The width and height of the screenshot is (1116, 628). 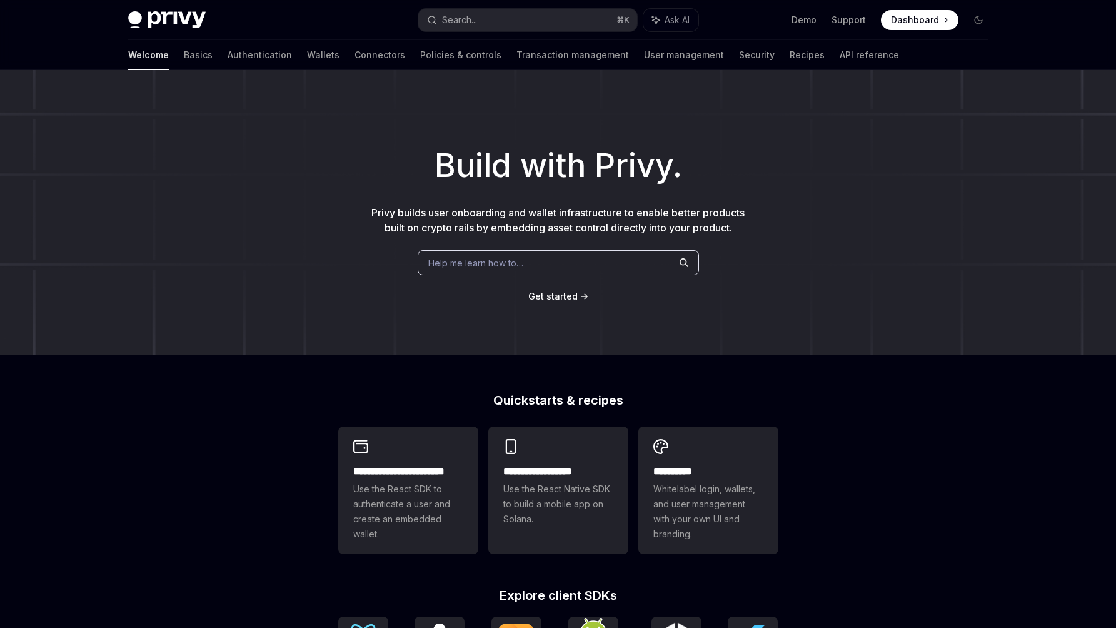 I want to click on img: dark logo, so click(x=167, y=20).